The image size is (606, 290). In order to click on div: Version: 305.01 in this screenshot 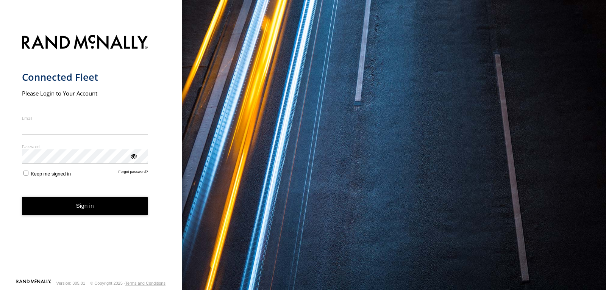, I will do `click(71, 283)`.